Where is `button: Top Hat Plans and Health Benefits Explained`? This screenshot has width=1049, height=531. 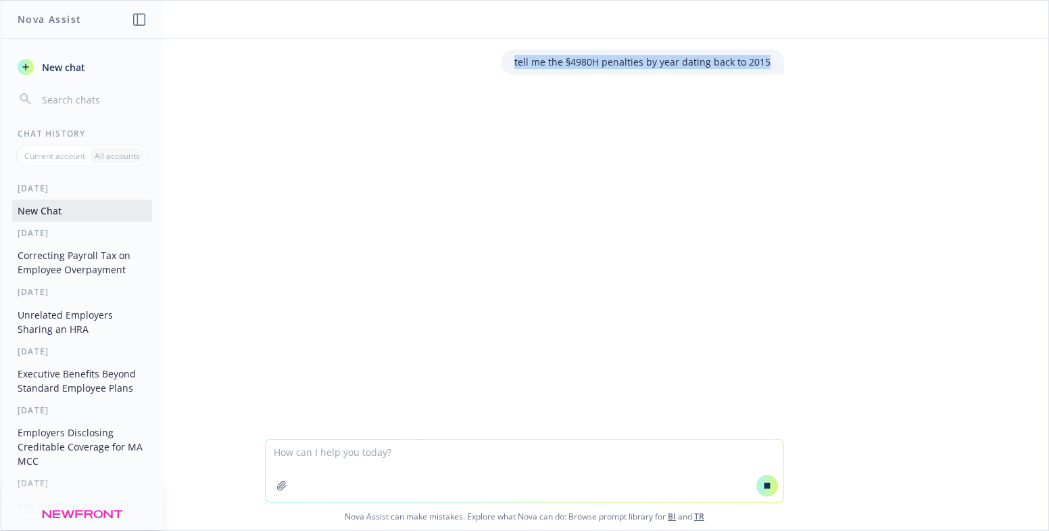
button: Top Hat Plans and Health Benefits Explained is located at coordinates (82, 512).